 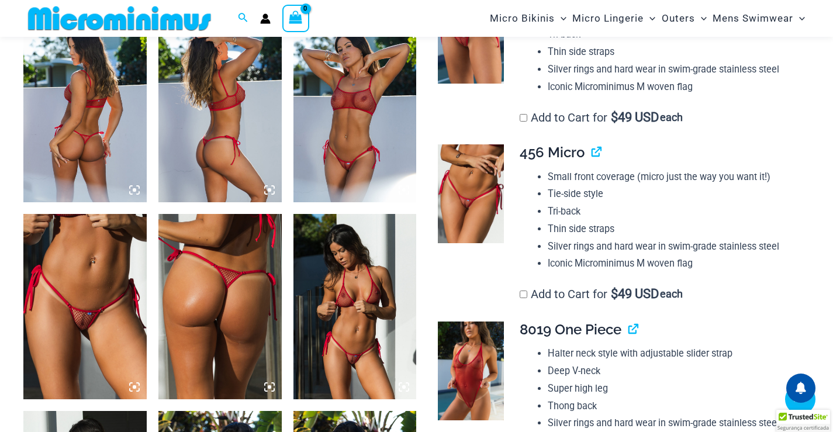 I want to click on img: MM SHOP LOGO FLAT, so click(x=119, y=18).